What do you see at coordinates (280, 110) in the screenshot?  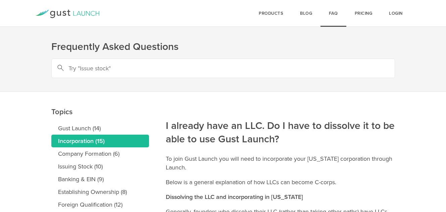 I see `h2: I already have an LLC. Do I have to dissolve it to be able to use Gust Launch?` at bounding box center [280, 110].